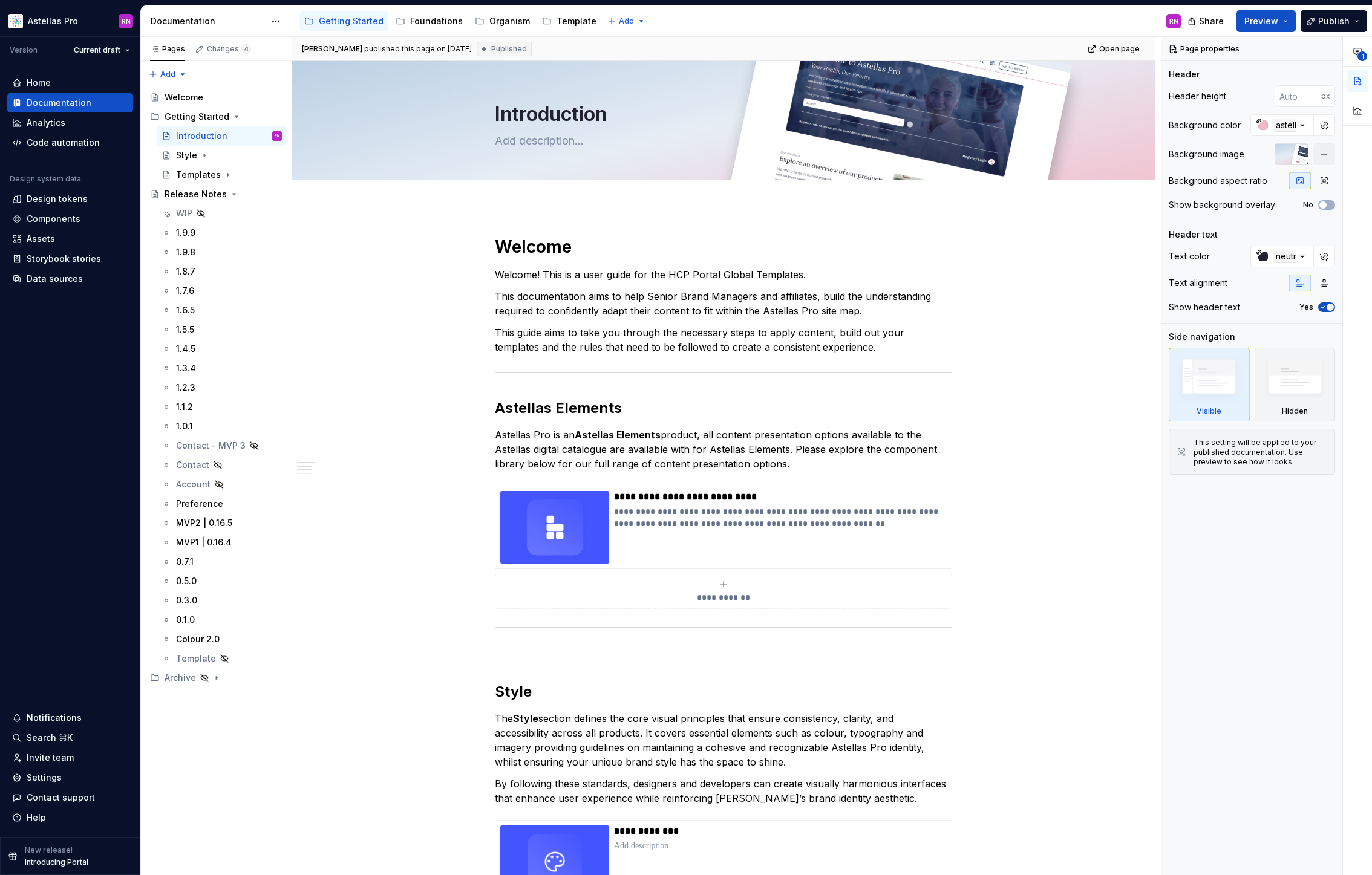 The width and height of the screenshot is (1372, 875). Describe the element at coordinates (1210, 21) in the screenshot. I see `span: Share` at that location.